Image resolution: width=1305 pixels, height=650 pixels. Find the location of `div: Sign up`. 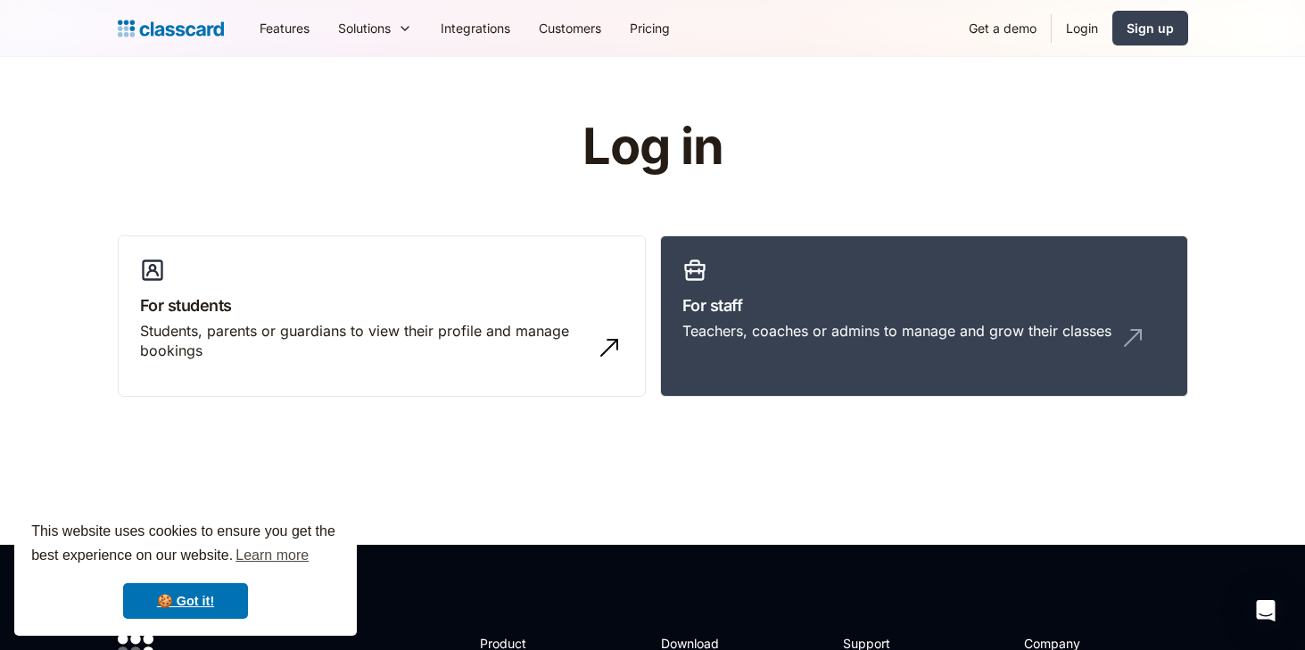

div: Sign up is located at coordinates (1150, 28).